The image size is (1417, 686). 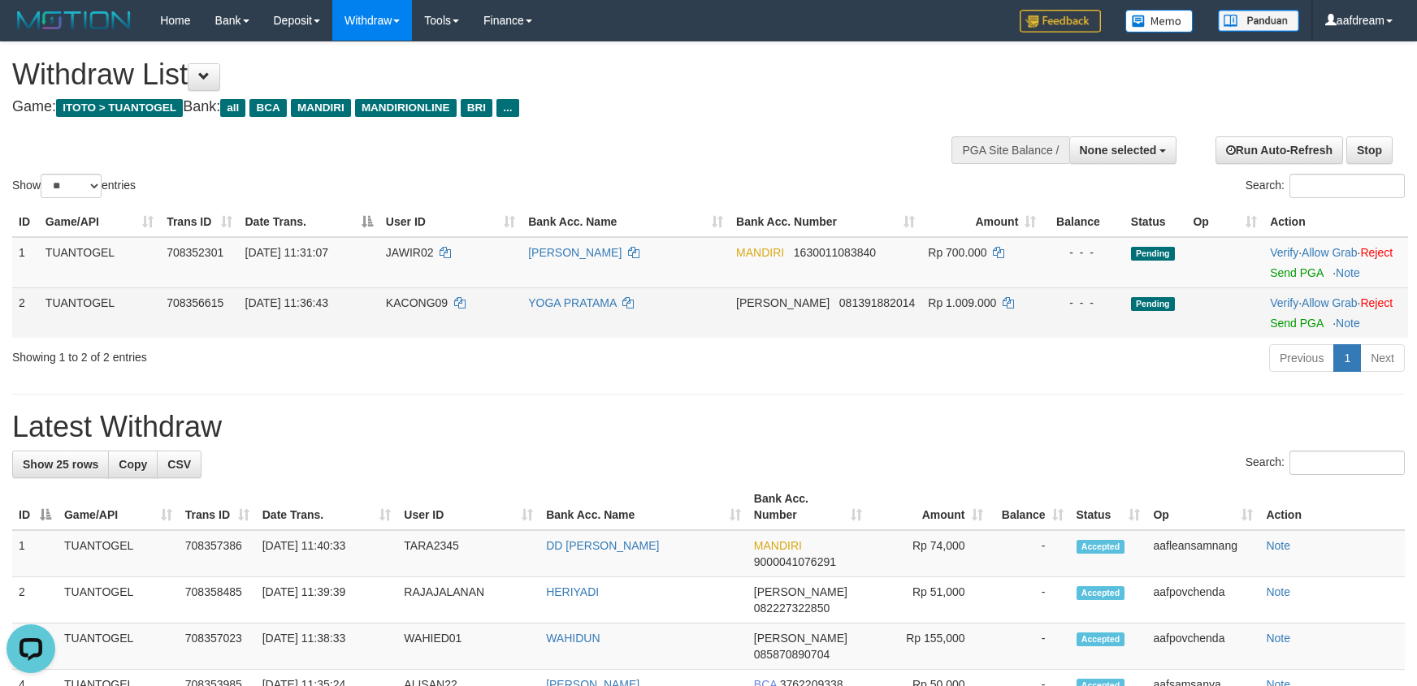 I want to click on span: 708352301, so click(x=195, y=253).